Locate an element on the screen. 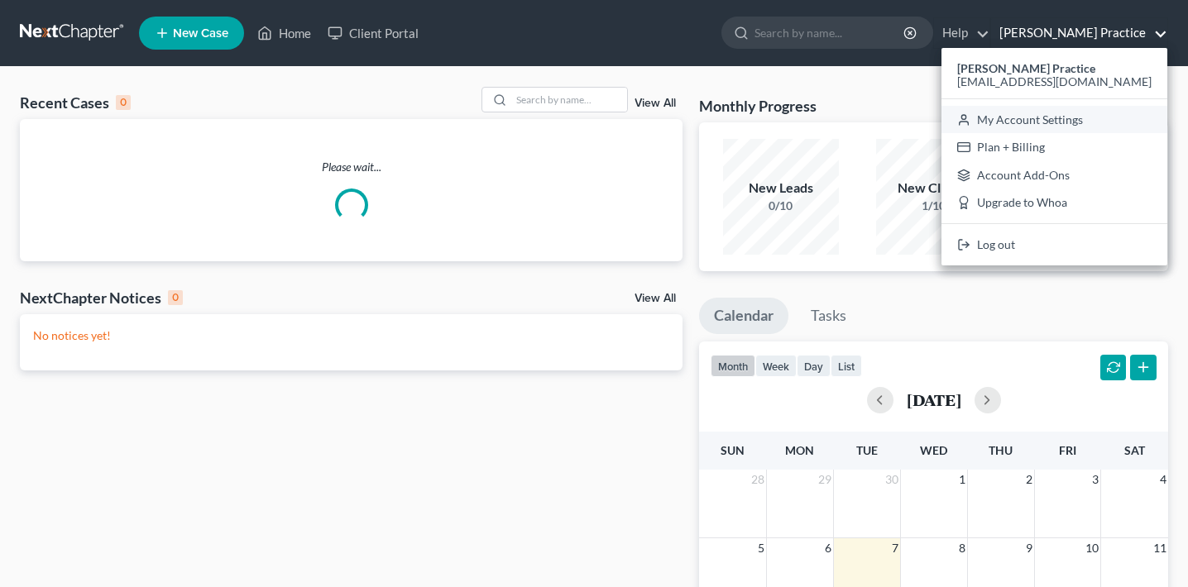  span: 10 is located at coordinates (1092, 549).